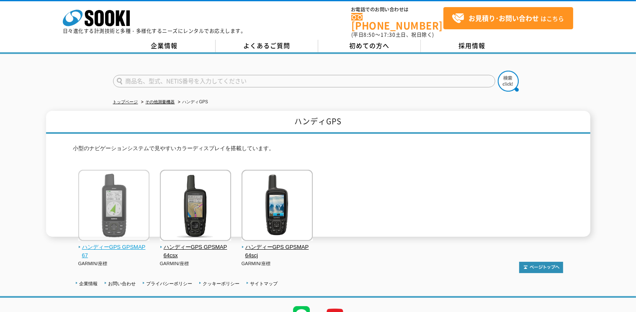  What do you see at coordinates (503, 18) in the screenshot?
I see `strong: お見積り･お問い合わせ` at bounding box center [503, 18].